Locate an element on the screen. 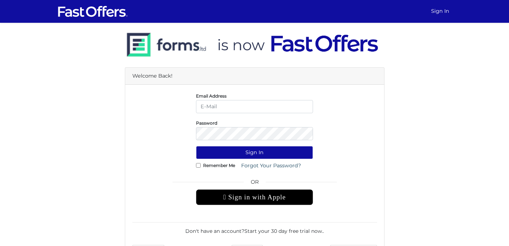  label: Remember Me is located at coordinates (219, 165).